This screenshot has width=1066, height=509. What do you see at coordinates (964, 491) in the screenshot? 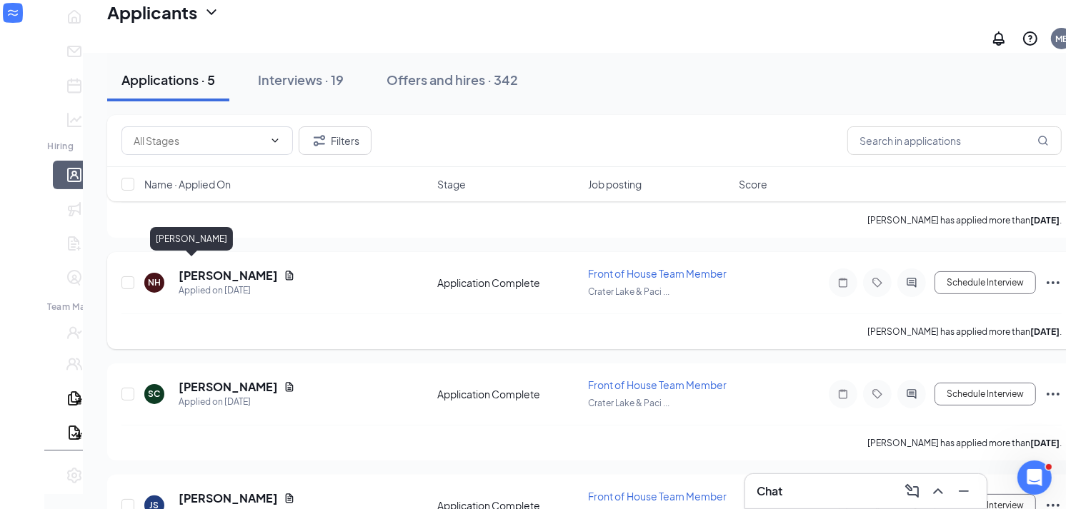
I see `button: Minimize` at bounding box center [964, 491].